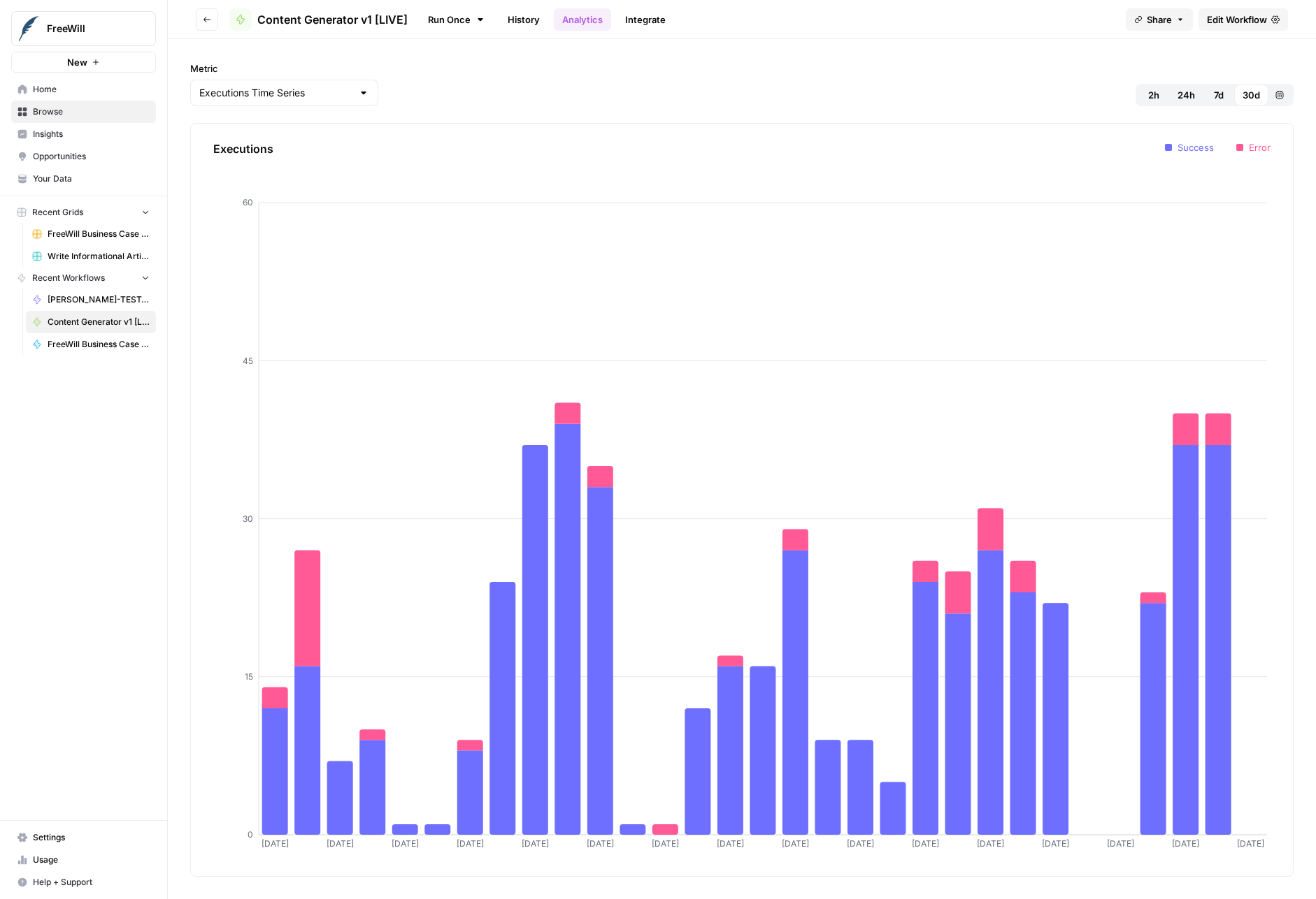 This screenshot has height=899, width=1316. What do you see at coordinates (1243, 20) in the screenshot?
I see `a: Edit Workflow` at bounding box center [1243, 20].